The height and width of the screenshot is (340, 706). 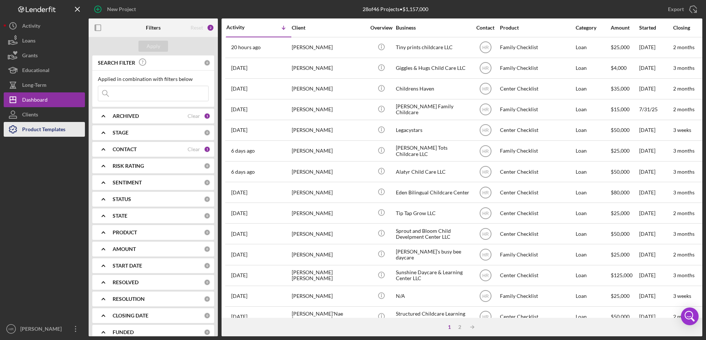 What do you see at coordinates (625, 254) in the screenshot?
I see `div: $25,000` at bounding box center [625, 254].